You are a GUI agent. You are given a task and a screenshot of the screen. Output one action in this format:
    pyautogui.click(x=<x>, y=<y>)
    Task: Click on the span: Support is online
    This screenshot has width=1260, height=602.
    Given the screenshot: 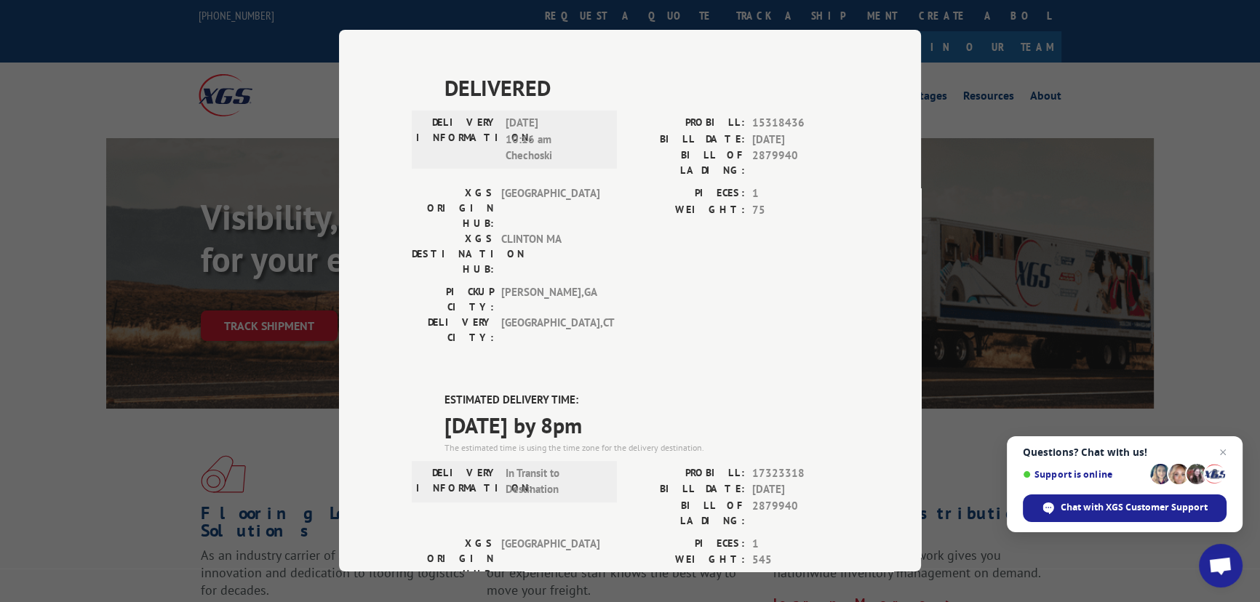 What is the action you would take?
    pyautogui.click(x=1084, y=474)
    